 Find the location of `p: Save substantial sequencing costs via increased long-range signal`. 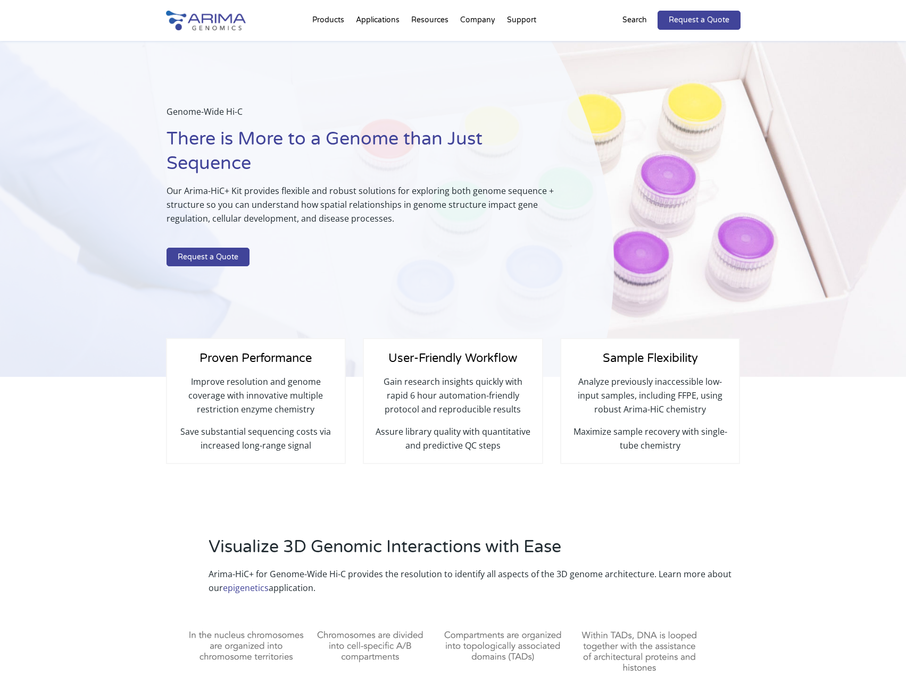

p: Save substantial sequencing costs via increased long-range signal is located at coordinates (256, 439).